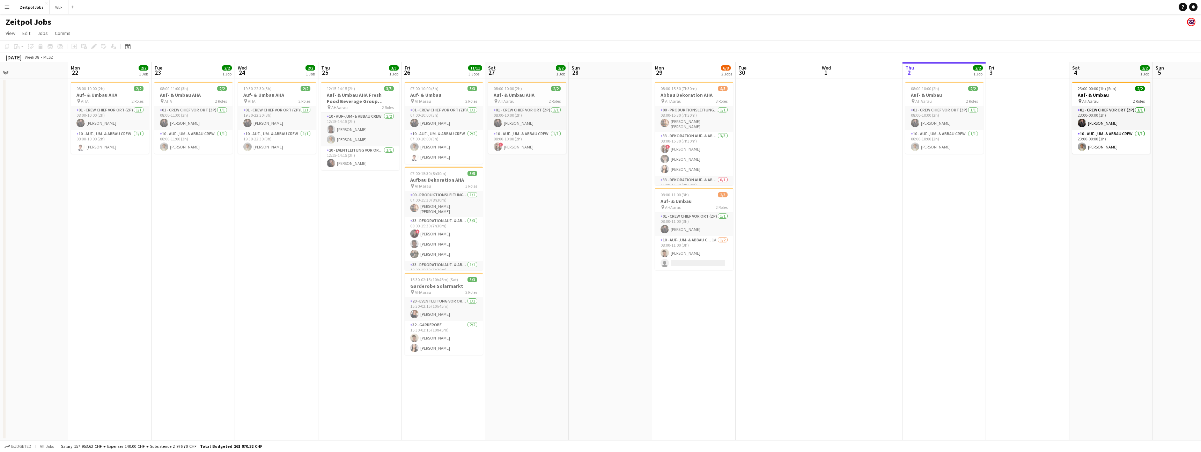 This screenshot has width=1201, height=452. I want to click on h1: Zeitpol Jobs, so click(28, 22).